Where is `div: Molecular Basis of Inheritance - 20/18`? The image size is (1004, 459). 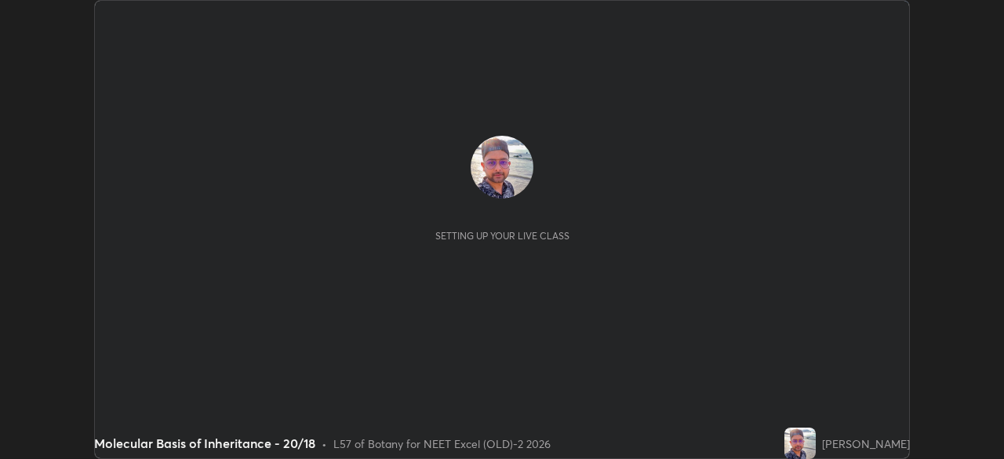
div: Molecular Basis of Inheritance - 20/18 is located at coordinates (205, 443).